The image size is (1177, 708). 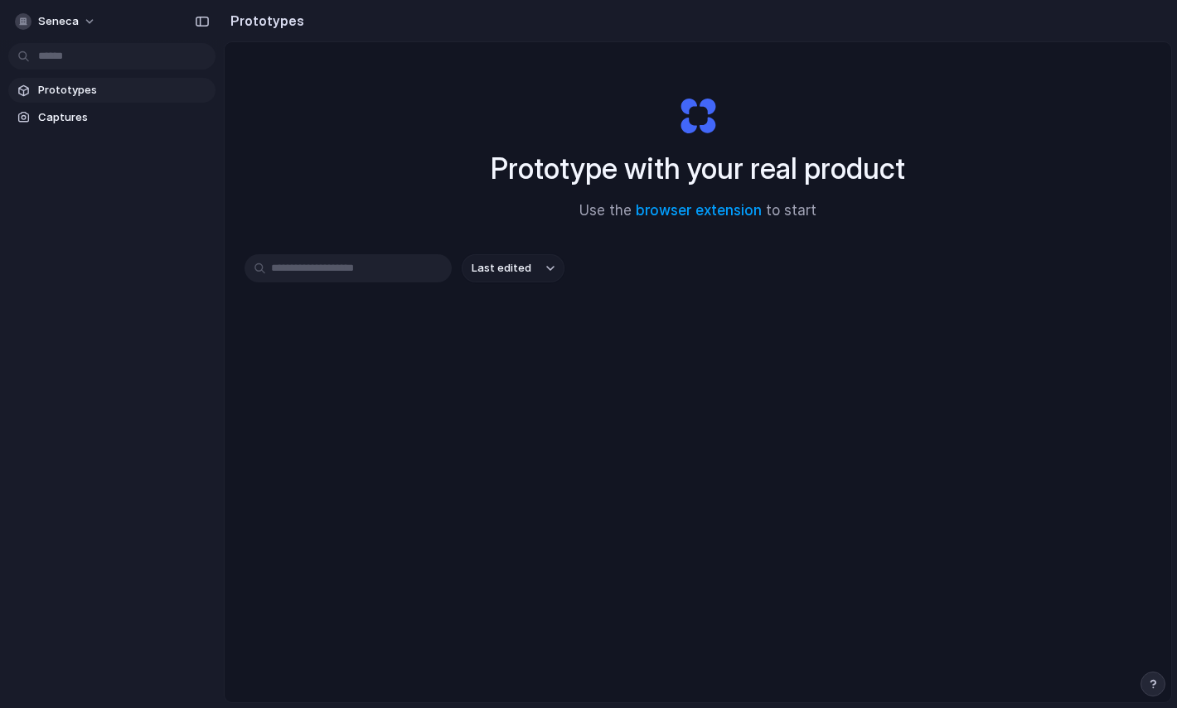 I want to click on button: Last edited, so click(x=513, y=268).